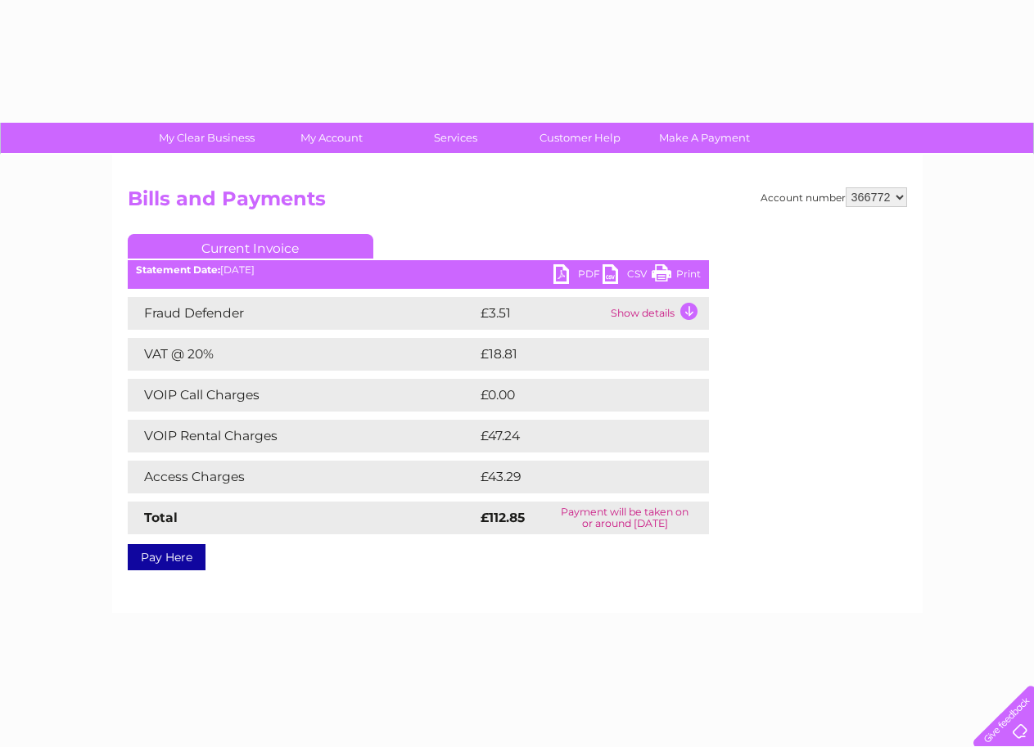  What do you see at coordinates (676, 276) in the screenshot?
I see `a: Print` at bounding box center [676, 276].